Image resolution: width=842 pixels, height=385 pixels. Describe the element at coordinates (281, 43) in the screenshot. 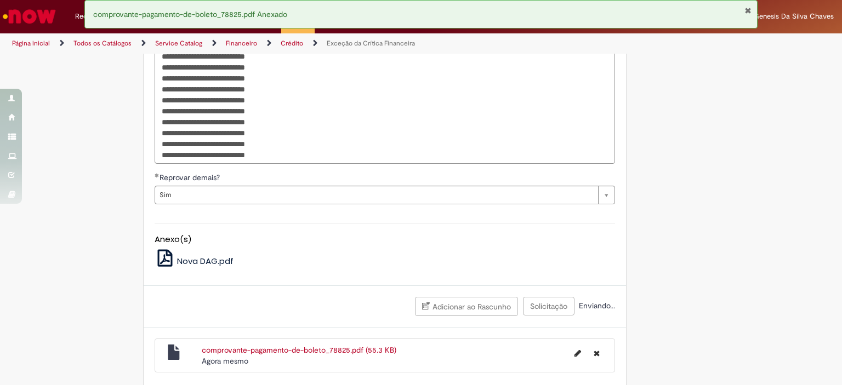

I see `ul: Trilhas de página` at that location.